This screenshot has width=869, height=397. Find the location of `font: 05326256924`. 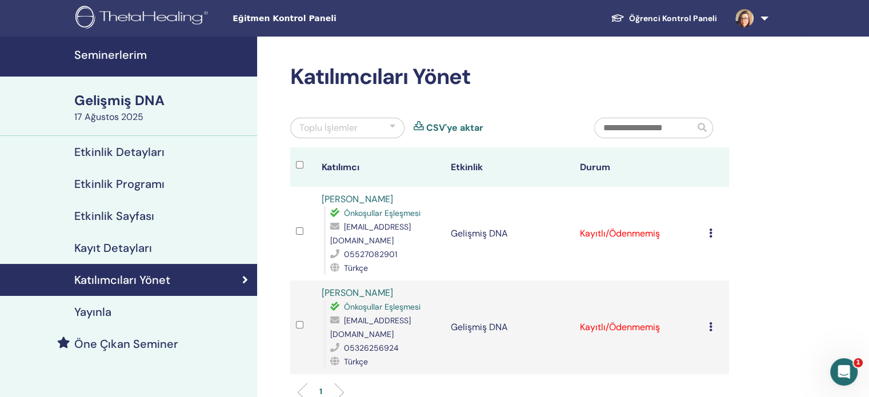

font: 05326256924 is located at coordinates (371, 348).